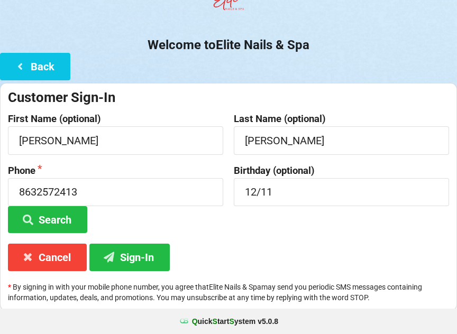  What do you see at coordinates (48, 220) in the screenshot?
I see `button: Search` at bounding box center [48, 220].